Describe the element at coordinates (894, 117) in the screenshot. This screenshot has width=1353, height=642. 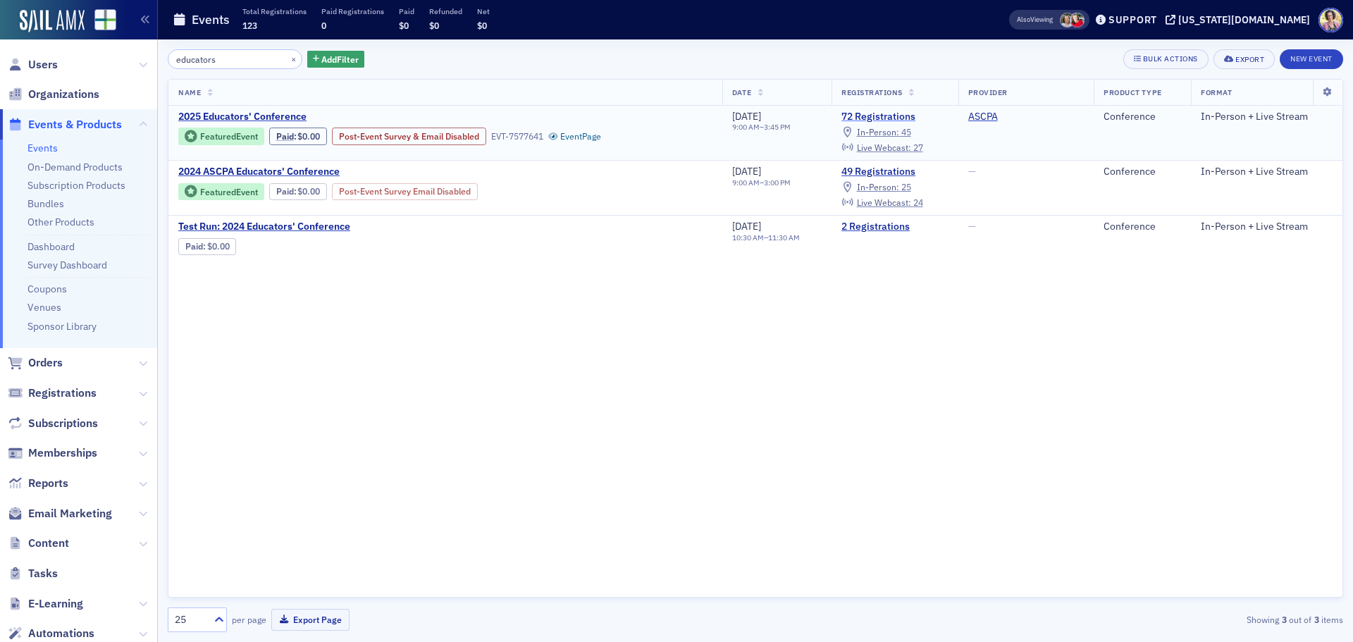
I see `a: 72 Registrations` at that location.